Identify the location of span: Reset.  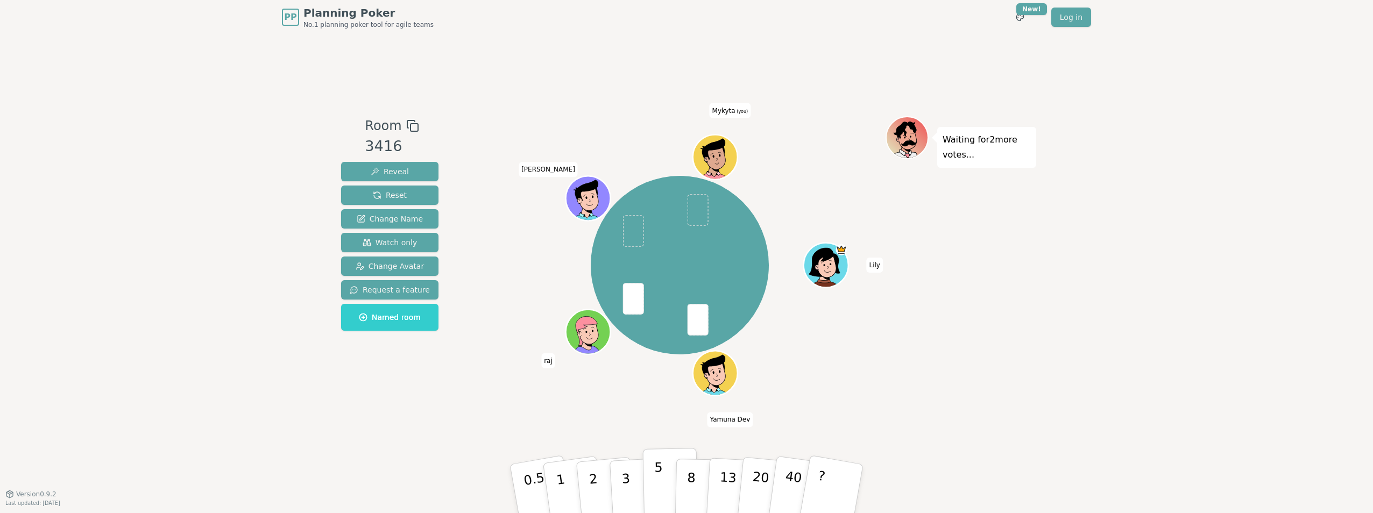
(389, 195).